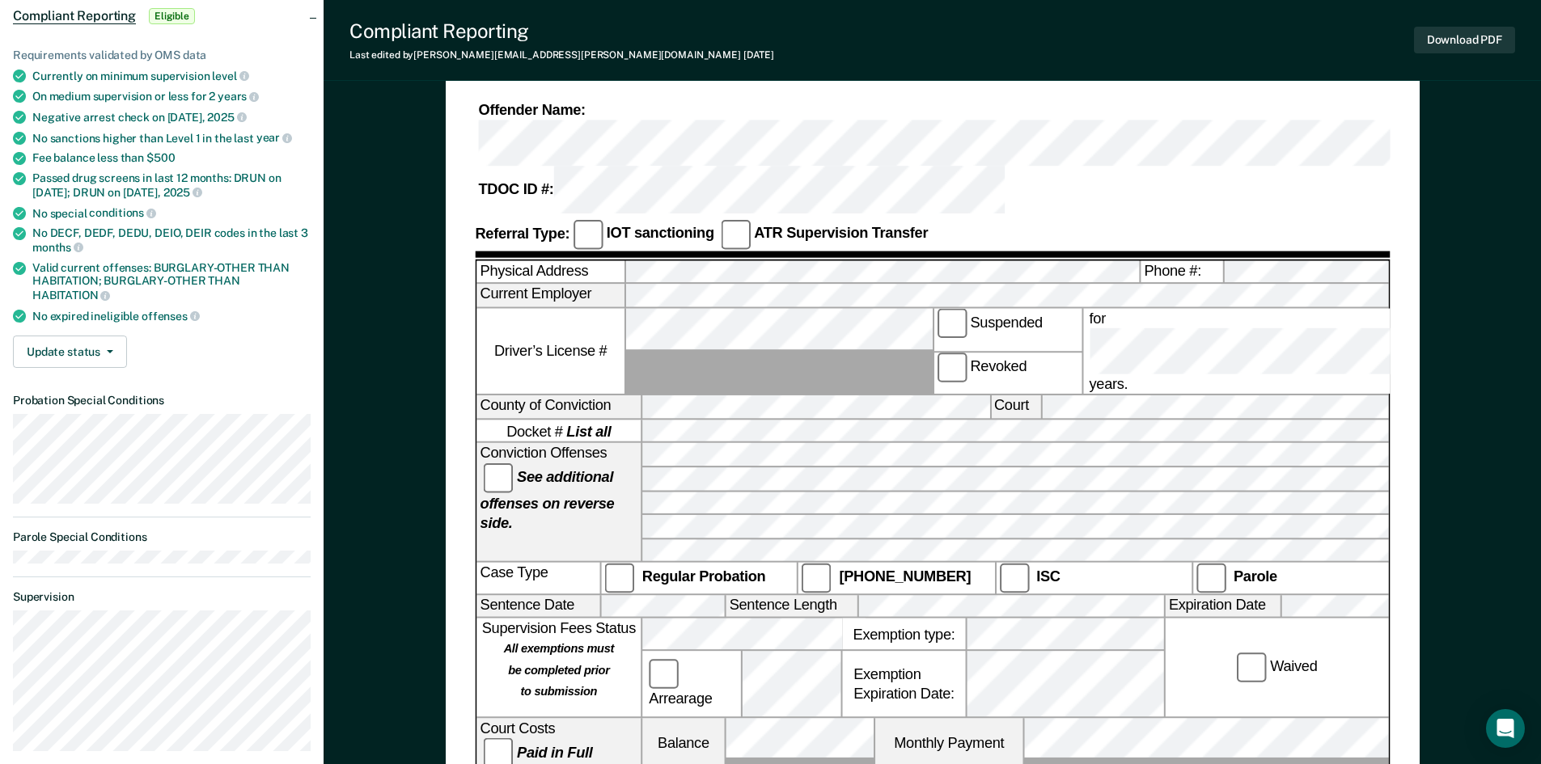 The width and height of the screenshot is (1541, 764). What do you see at coordinates (122, 213) in the screenshot?
I see `span: conditions` at bounding box center [122, 213].